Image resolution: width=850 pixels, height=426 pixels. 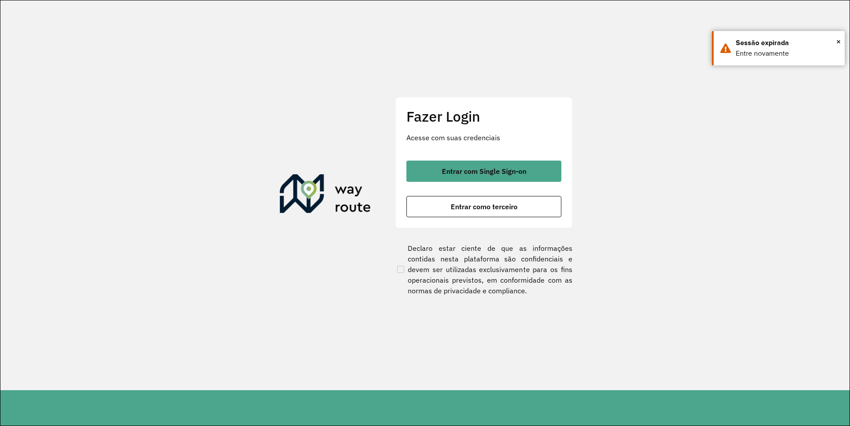 What do you see at coordinates (787, 43) in the screenshot?
I see `div: Sessão expirada` at bounding box center [787, 43].